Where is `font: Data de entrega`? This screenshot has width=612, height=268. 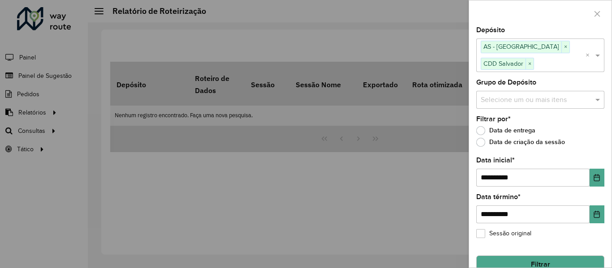
font: Data de entrega is located at coordinates (512, 130).